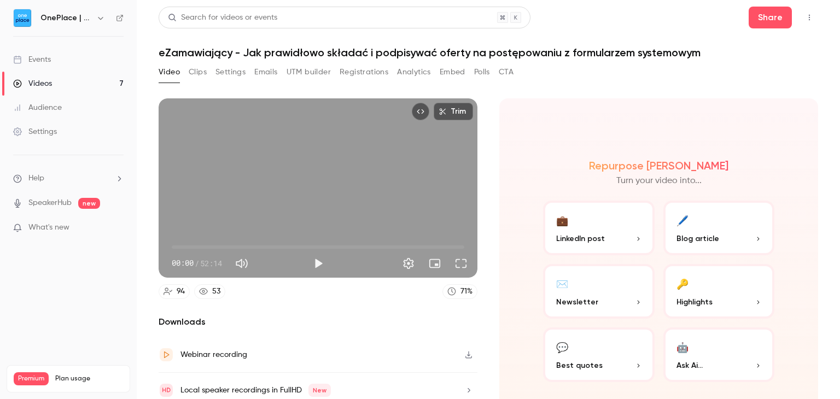 Image resolution: width=840 pixels, height=399 pixels. What do you see at coordinates (435, 263) in the screenshot?
I see `button: Turn on miniplayer` at bounding box center [435, 263].